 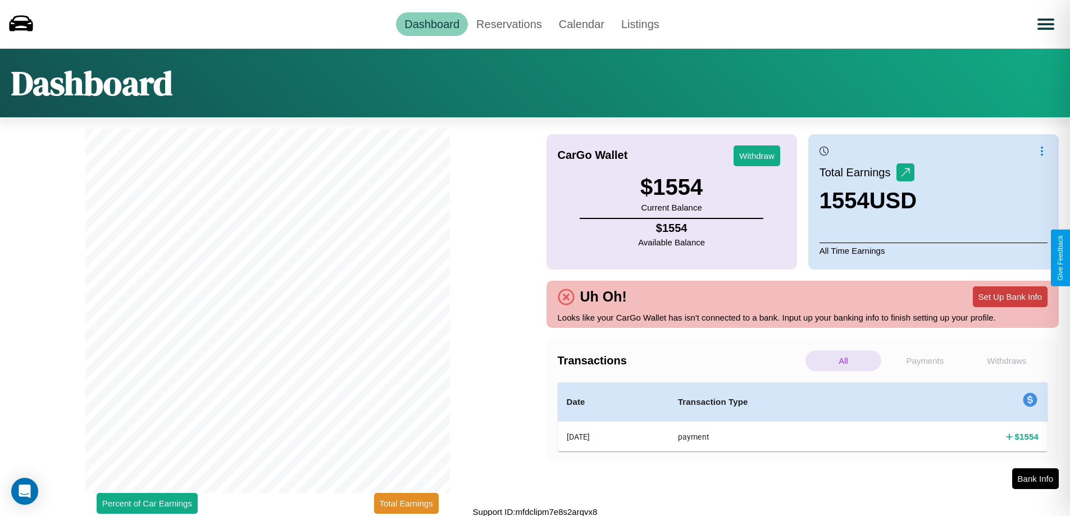 What do you see at coordinates (671, 187) in the screenshot?
I see `h3: $ 1554` at bounding box center [671, 187].